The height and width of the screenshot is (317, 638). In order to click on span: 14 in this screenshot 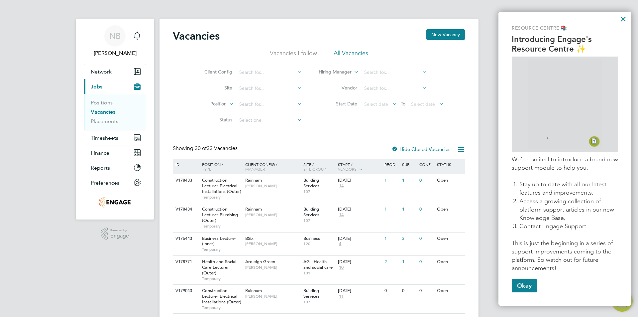, I will do `click(342, 186)`.